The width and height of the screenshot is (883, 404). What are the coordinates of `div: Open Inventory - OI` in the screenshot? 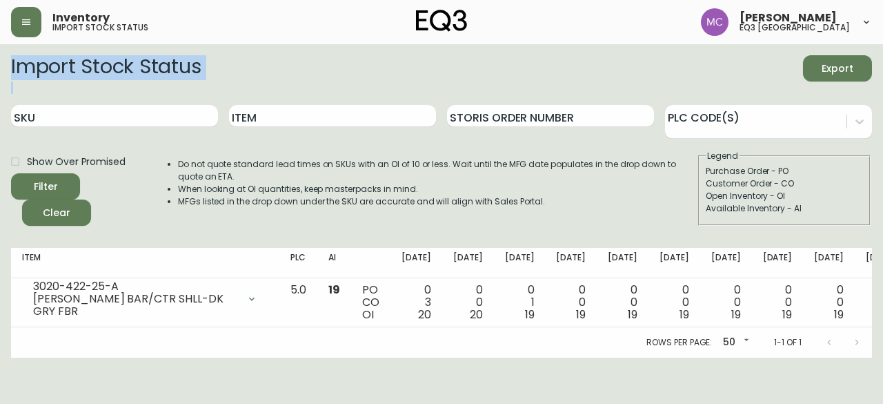 It's located at (785, 196).